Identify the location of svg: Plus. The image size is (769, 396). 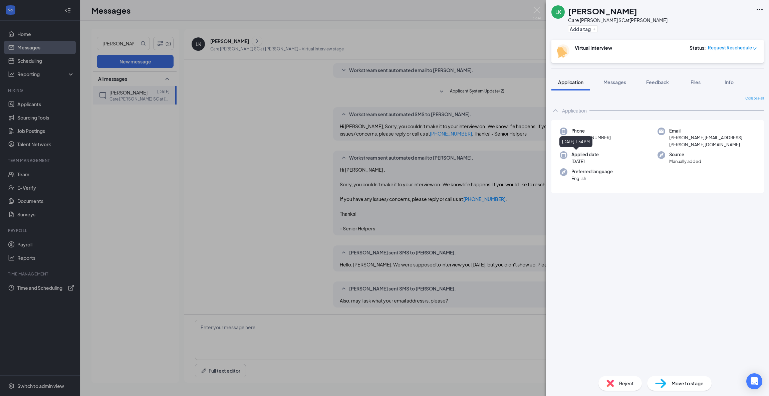
(594, 29).